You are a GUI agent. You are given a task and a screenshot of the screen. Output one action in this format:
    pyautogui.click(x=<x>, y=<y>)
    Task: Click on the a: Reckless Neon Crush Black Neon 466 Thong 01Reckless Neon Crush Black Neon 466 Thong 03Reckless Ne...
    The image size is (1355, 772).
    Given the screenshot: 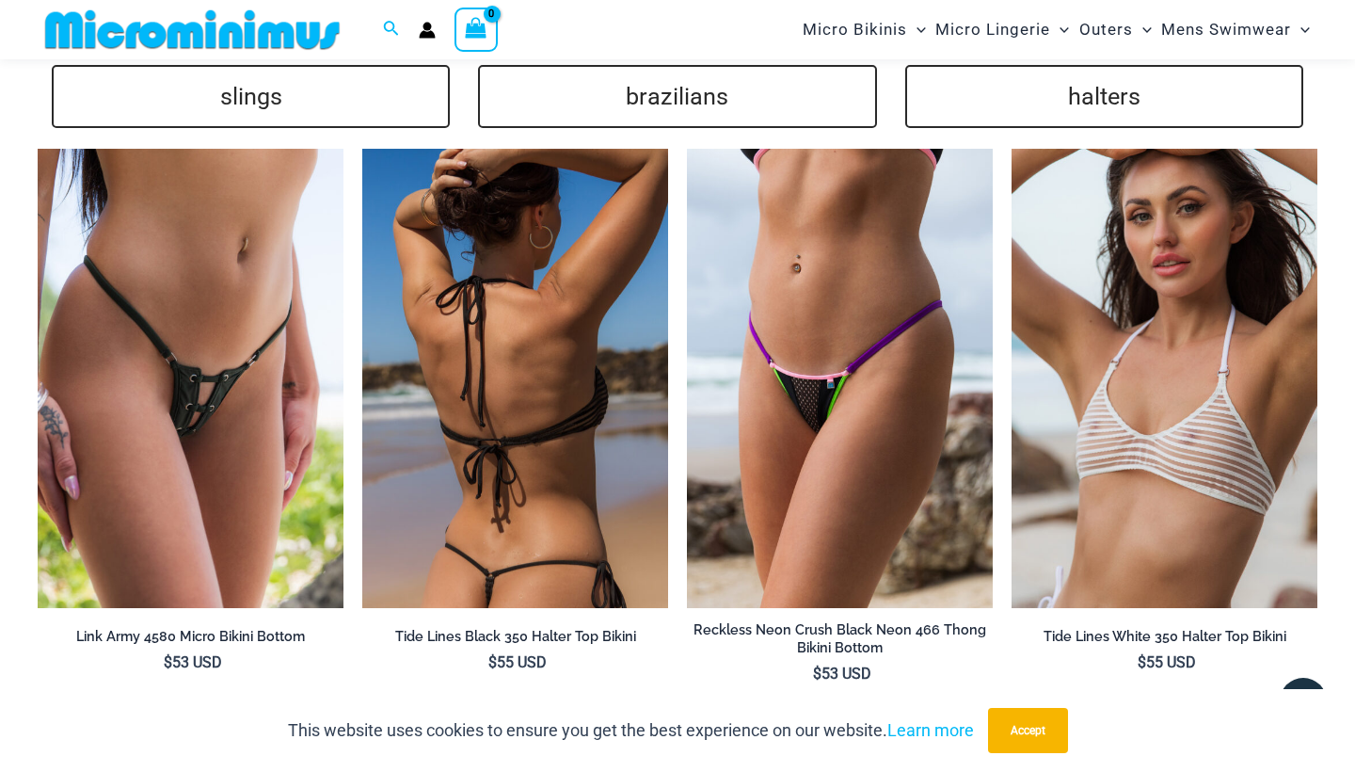 What is the action you would take?
    pyautogui.click(x=839, y=378)
    